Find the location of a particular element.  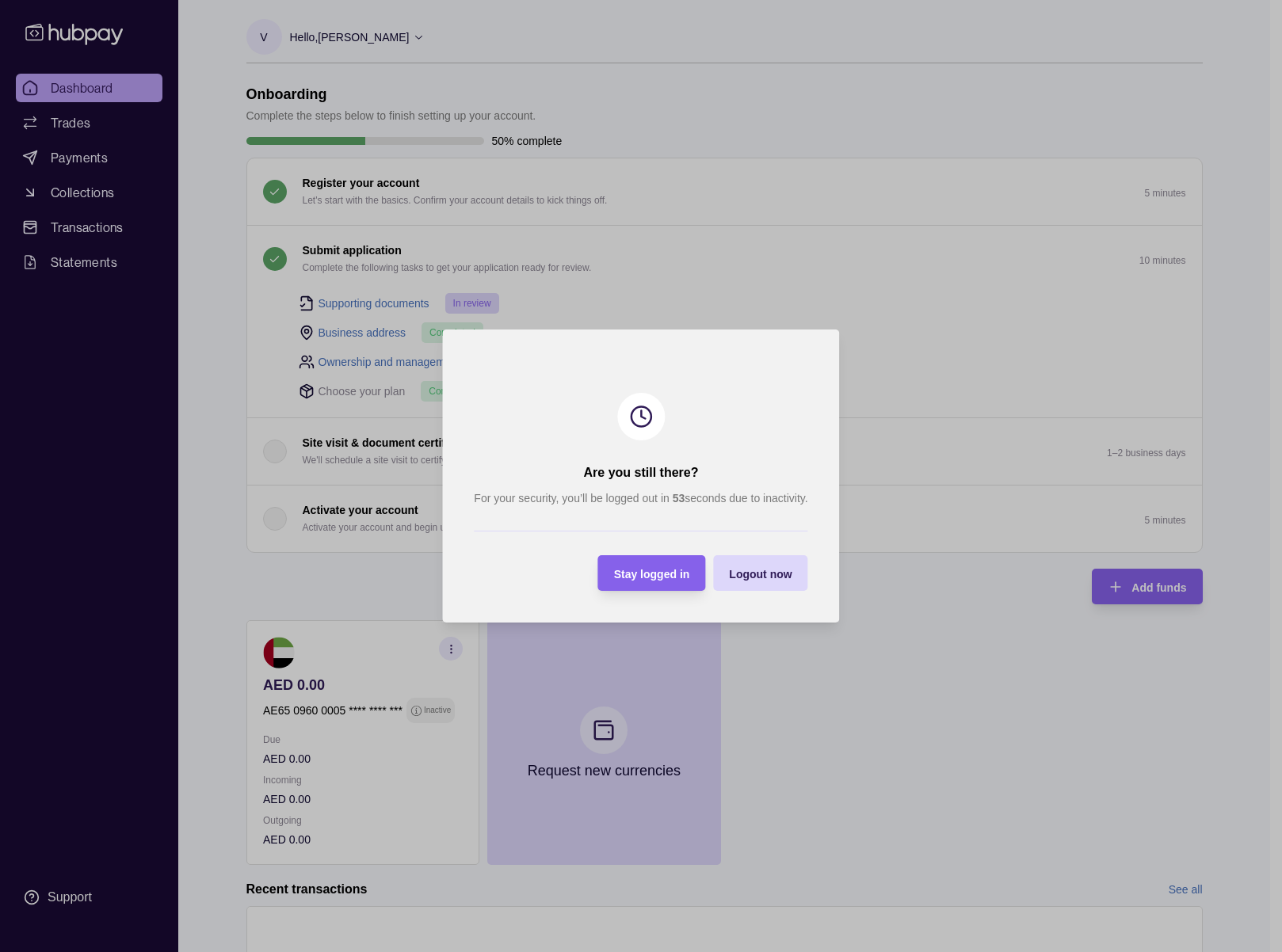

button: Logout now is located at coordinates (759, 573).